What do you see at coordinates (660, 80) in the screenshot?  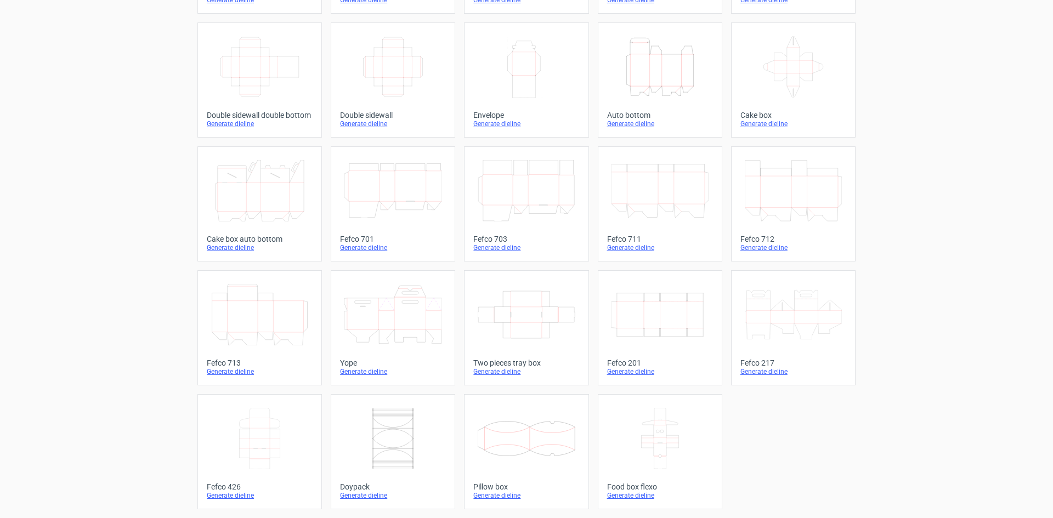 I see `a: Auto bottomGenerate dieline` at bounding box center [660, 80].